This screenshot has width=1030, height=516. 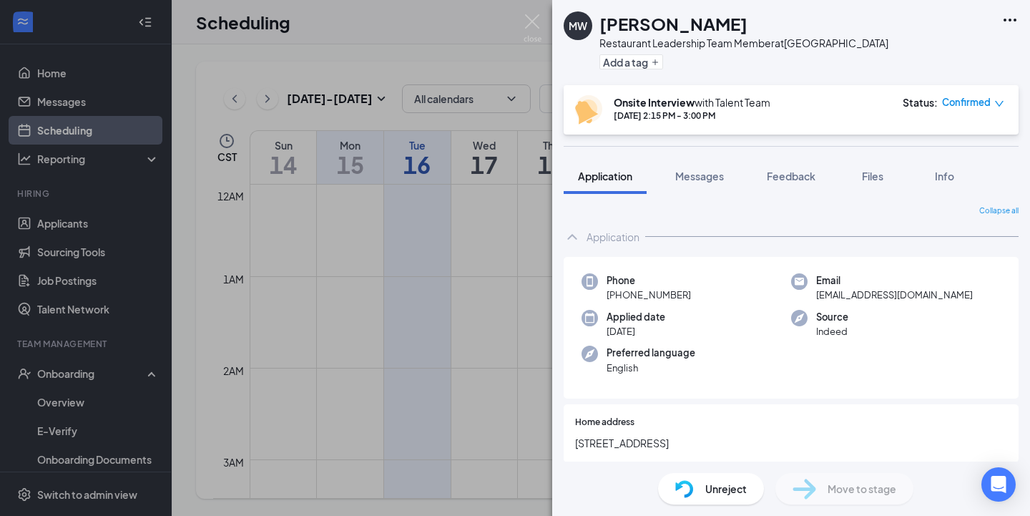 I want to click on span: Preferred language, so click(x=651, y=353).